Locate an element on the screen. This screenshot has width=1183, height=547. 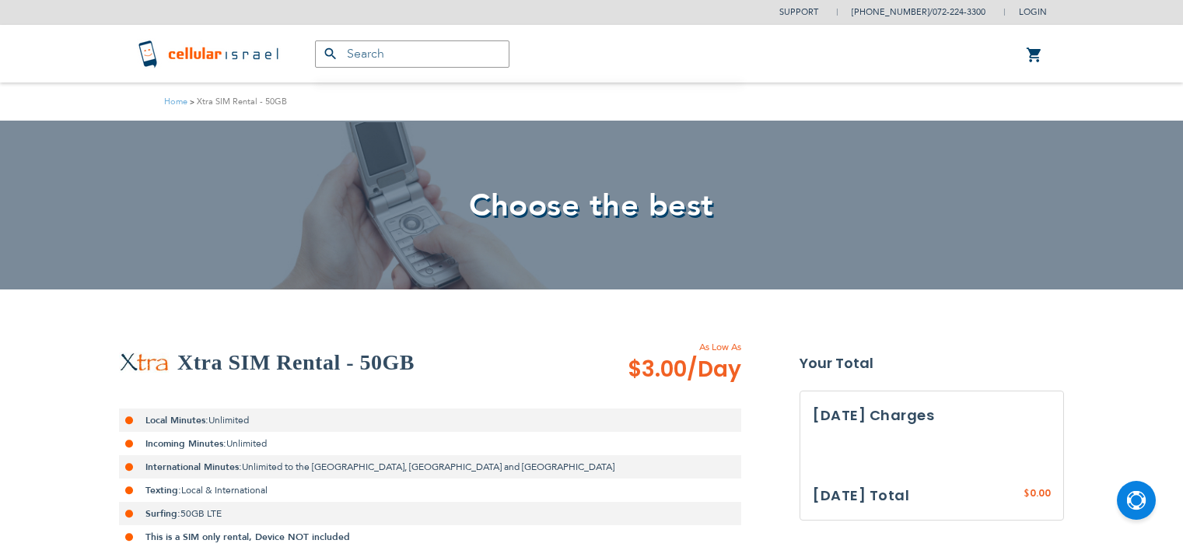
img: Cellular Israel is located at coordinates (210, 54).